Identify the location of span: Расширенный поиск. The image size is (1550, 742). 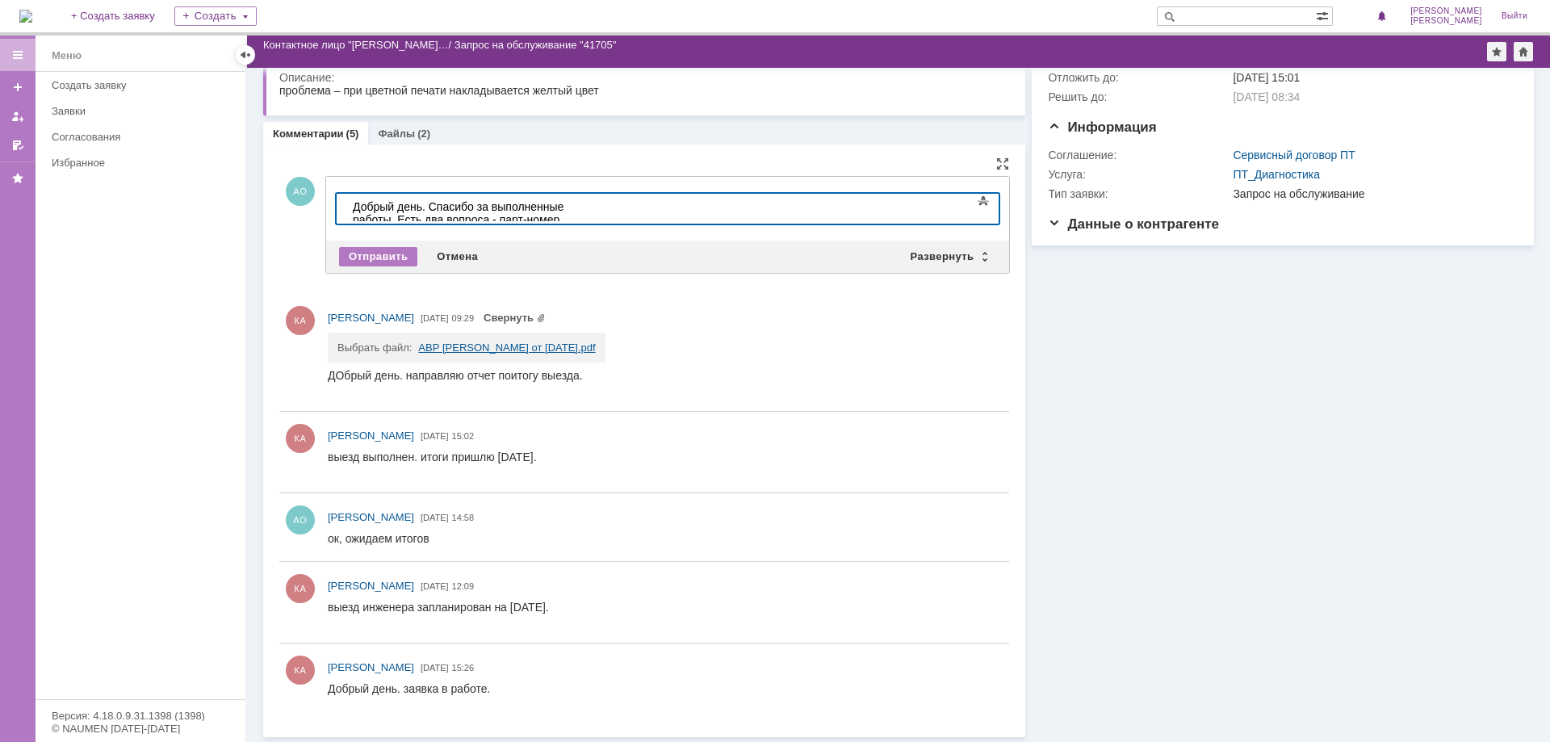
(1324, 15).